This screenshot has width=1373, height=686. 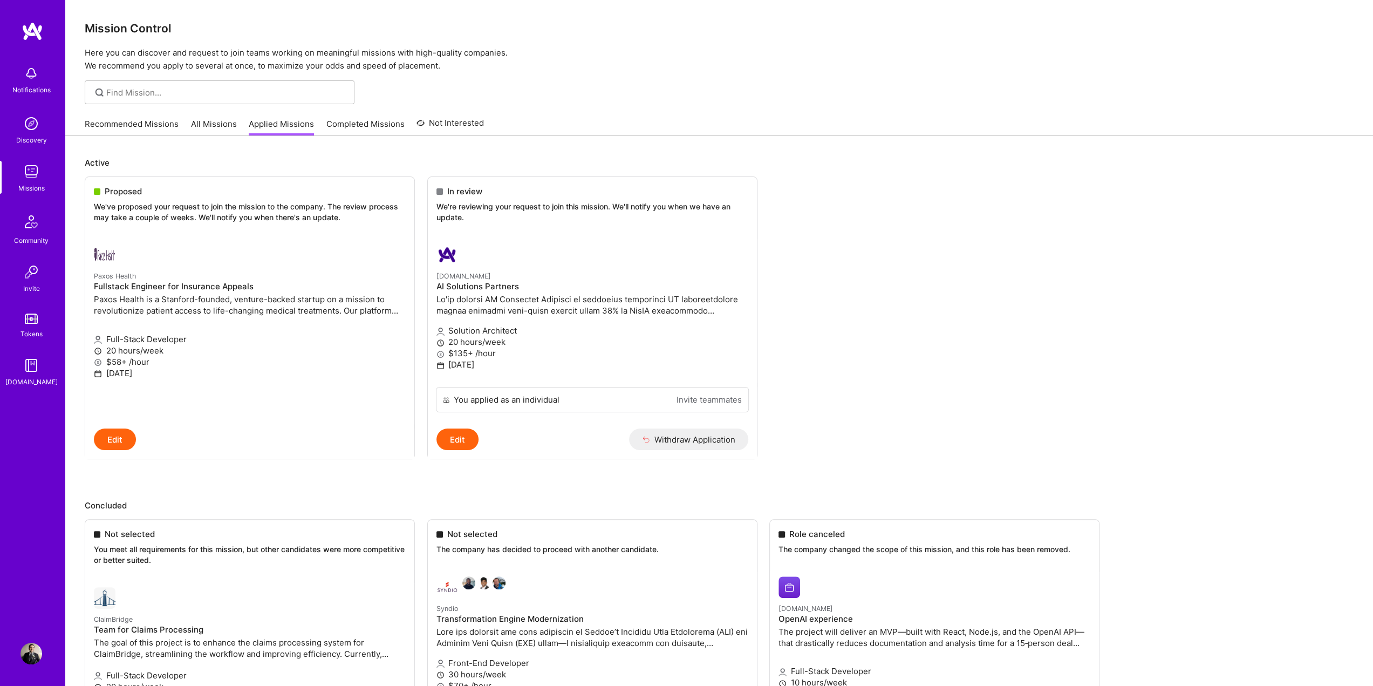 What do you see at coordinates (250, 554) in the screenshot?
I see `p: You meet all requirements for this mission, but other candidates were more competitive or better ...` at bounding box center [250, 554].